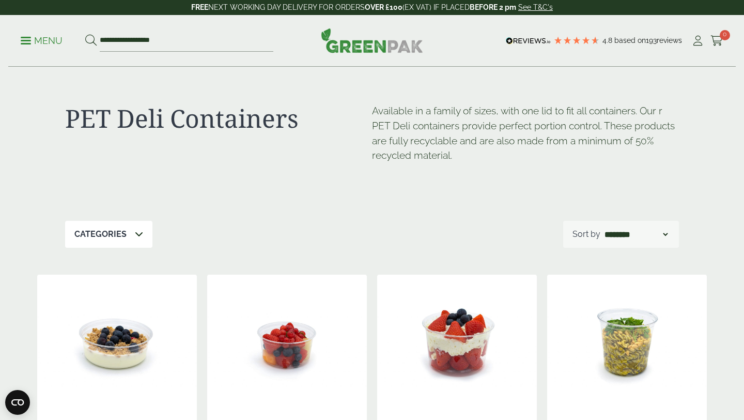 Image resolution: width=744 pixels, height=420 pixels. What do you see at coordinates (636, 234) in the screenshot?
I see `select: Shop order` at bounding box center [636, 234].